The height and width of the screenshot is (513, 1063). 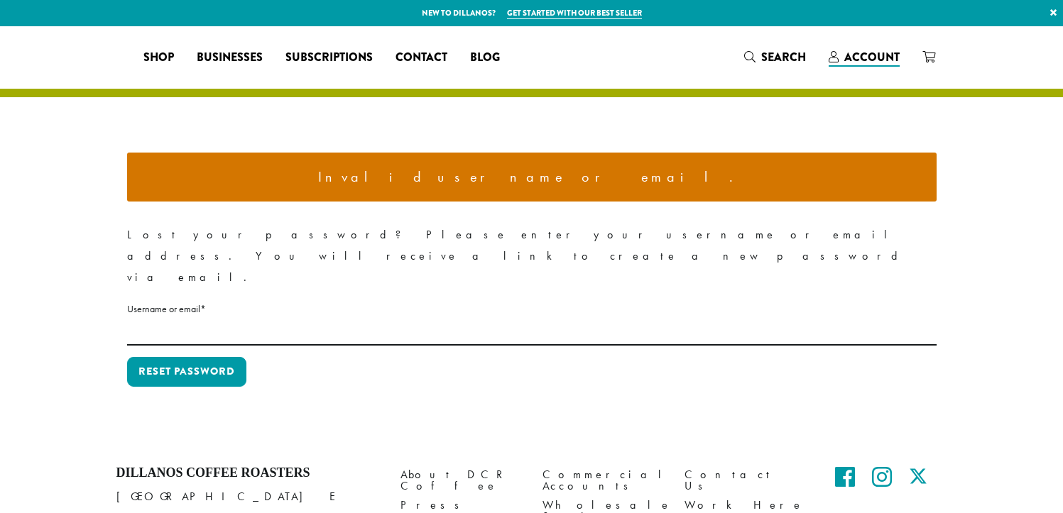 What do you see at coordinates (248, 474) in the screenshot?
I see `h4: Dillanos Coffee Roasters` at bounding box center [248, 474].